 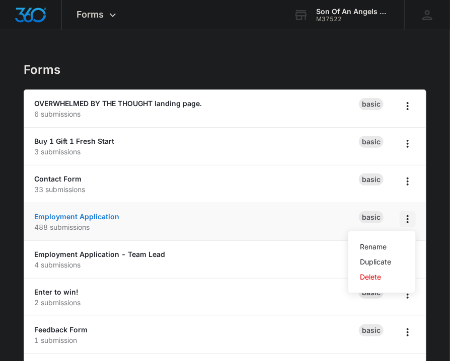 What do you see at coordinates (196, 151) in the screenshot?
I see `p: 3 submissions` at bounding box center [196, 151].